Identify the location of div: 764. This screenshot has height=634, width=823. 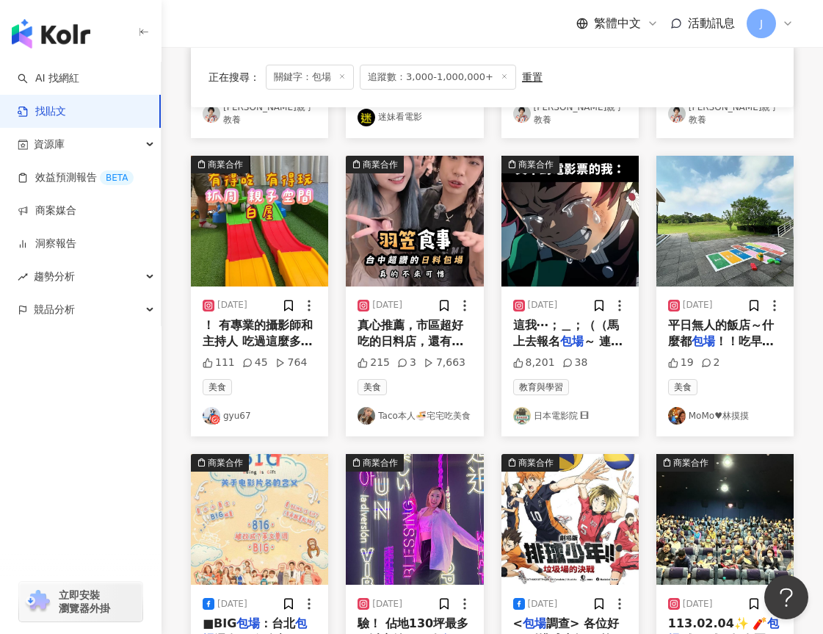
(292, 363).